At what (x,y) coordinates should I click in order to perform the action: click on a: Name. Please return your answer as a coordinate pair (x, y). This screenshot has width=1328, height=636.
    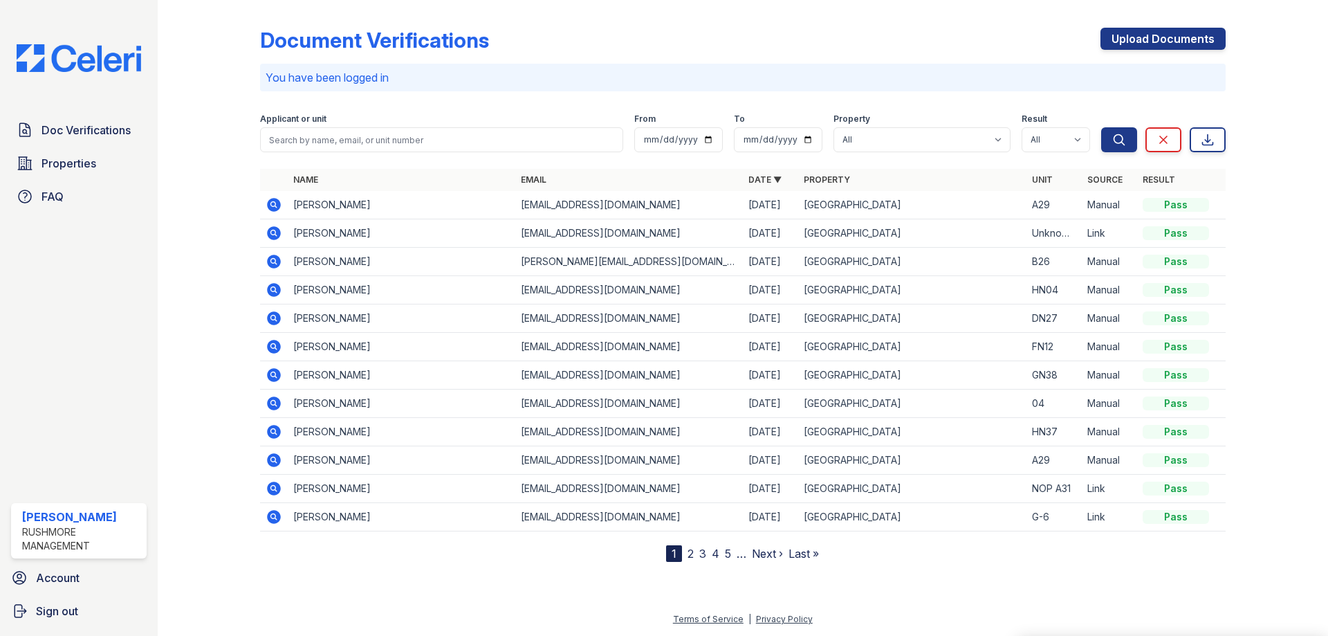
    Looking at the image, I should click on (306, 179).